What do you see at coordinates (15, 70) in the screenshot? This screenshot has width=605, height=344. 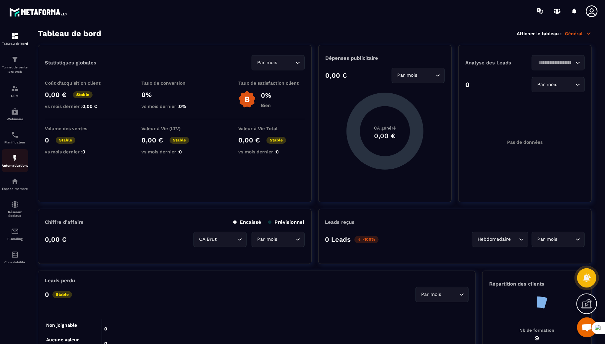 I see `p: Tunnel de vente Site web` at bounding box center [15, 70].